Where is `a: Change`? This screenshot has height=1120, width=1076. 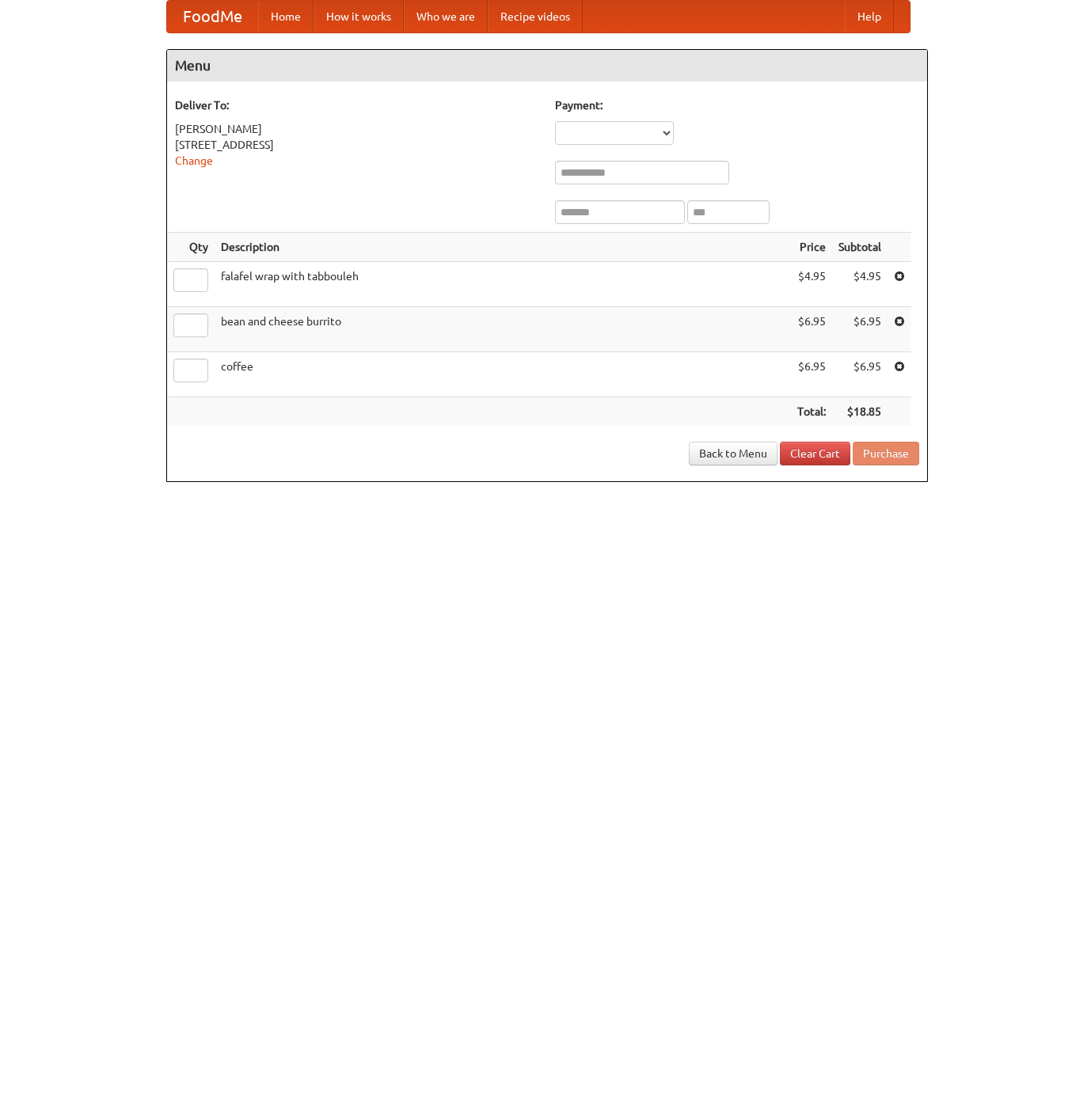
a: Change is located at coordinates (194, 161).